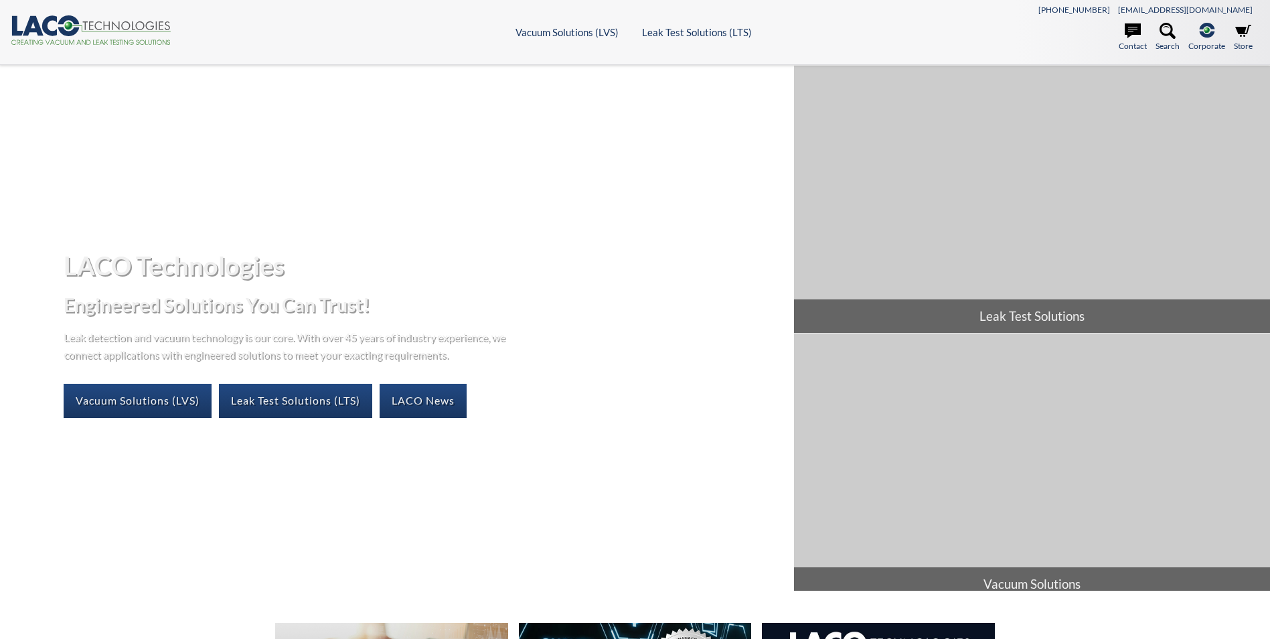 This screenshot has height=639, width=1270. Describe the element at coordinates (1133, 37) in the screenshot. I see `a: Contact` at that location.